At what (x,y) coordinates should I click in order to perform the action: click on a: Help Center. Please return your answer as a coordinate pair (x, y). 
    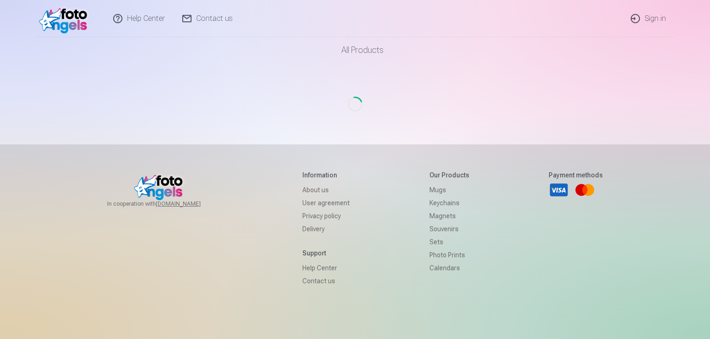
    Looking at the image, I should click on (326, 268).